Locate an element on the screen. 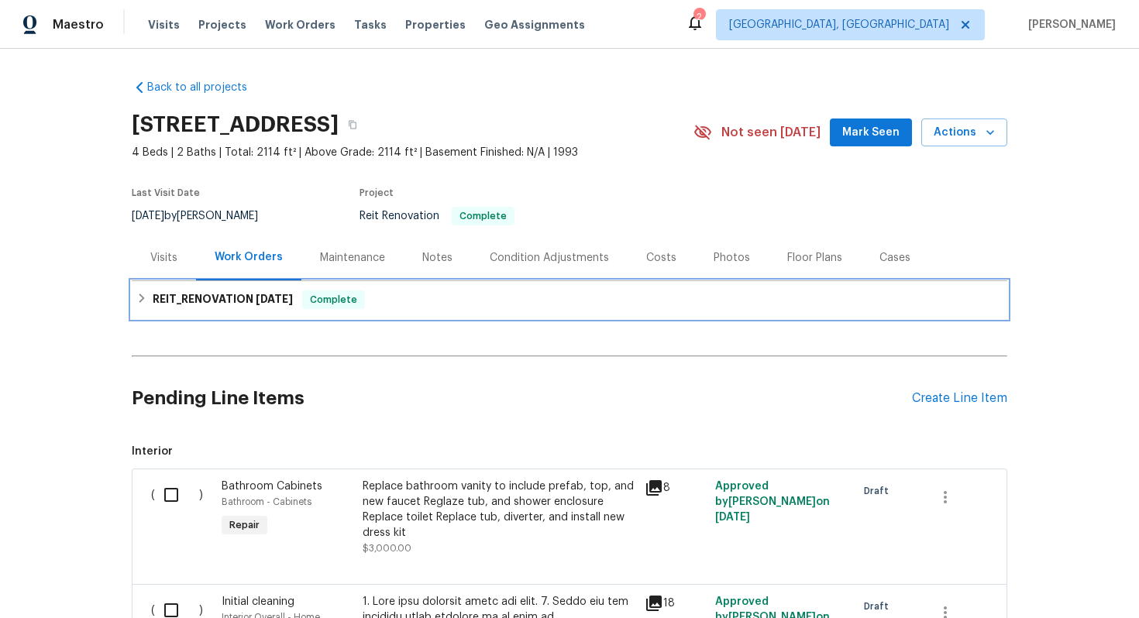  span: Properties is located at coordinates (435, 25).